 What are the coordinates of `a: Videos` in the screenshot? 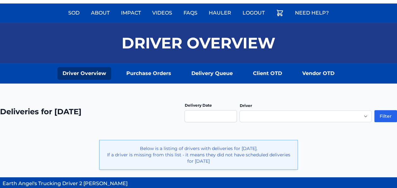 It's located at (162, 13).